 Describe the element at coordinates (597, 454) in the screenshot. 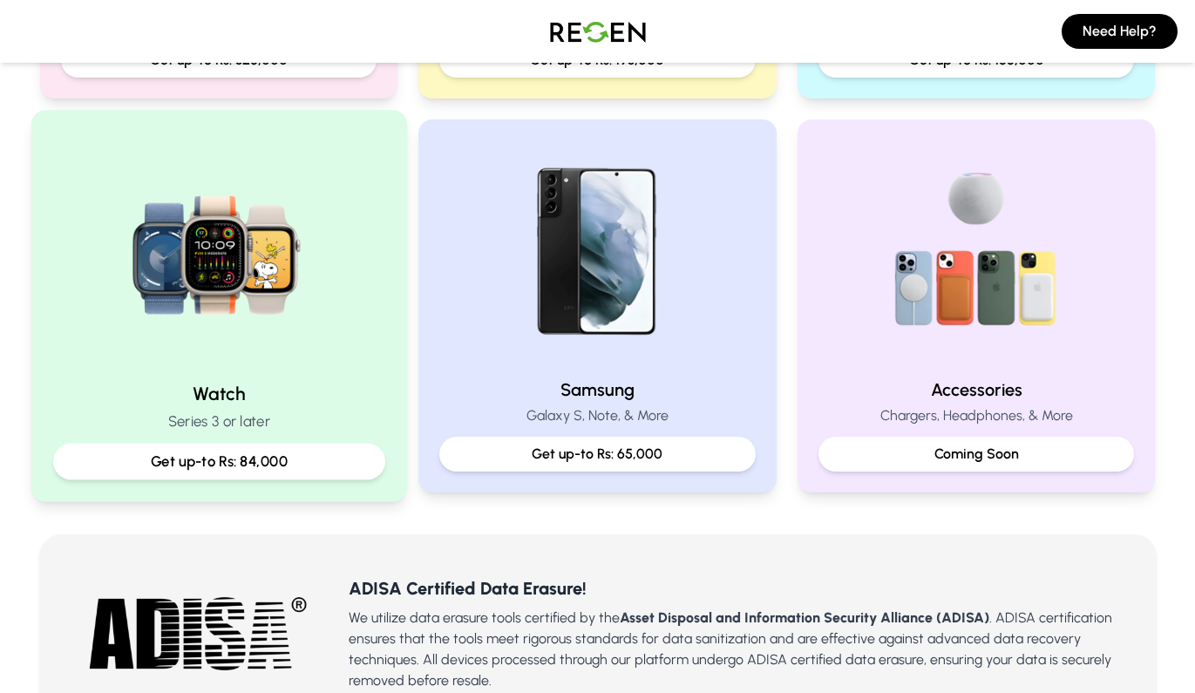

I see `p: Get up-to Rs: 65,000` at that location.